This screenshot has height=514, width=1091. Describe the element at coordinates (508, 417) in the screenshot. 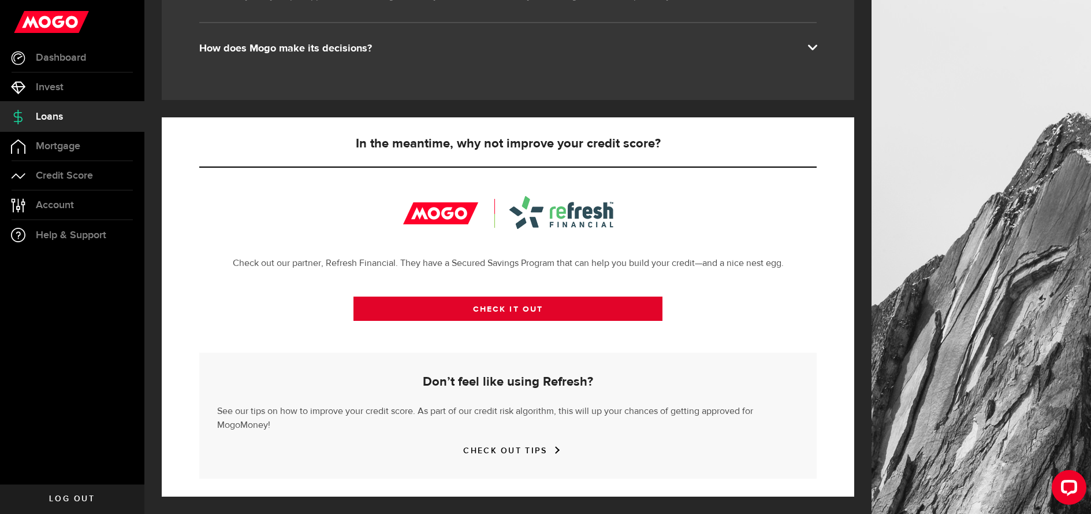

I see `p: See our tips on how to improve your credit score. As part of our credit risk algorithm, this will...` at that location.